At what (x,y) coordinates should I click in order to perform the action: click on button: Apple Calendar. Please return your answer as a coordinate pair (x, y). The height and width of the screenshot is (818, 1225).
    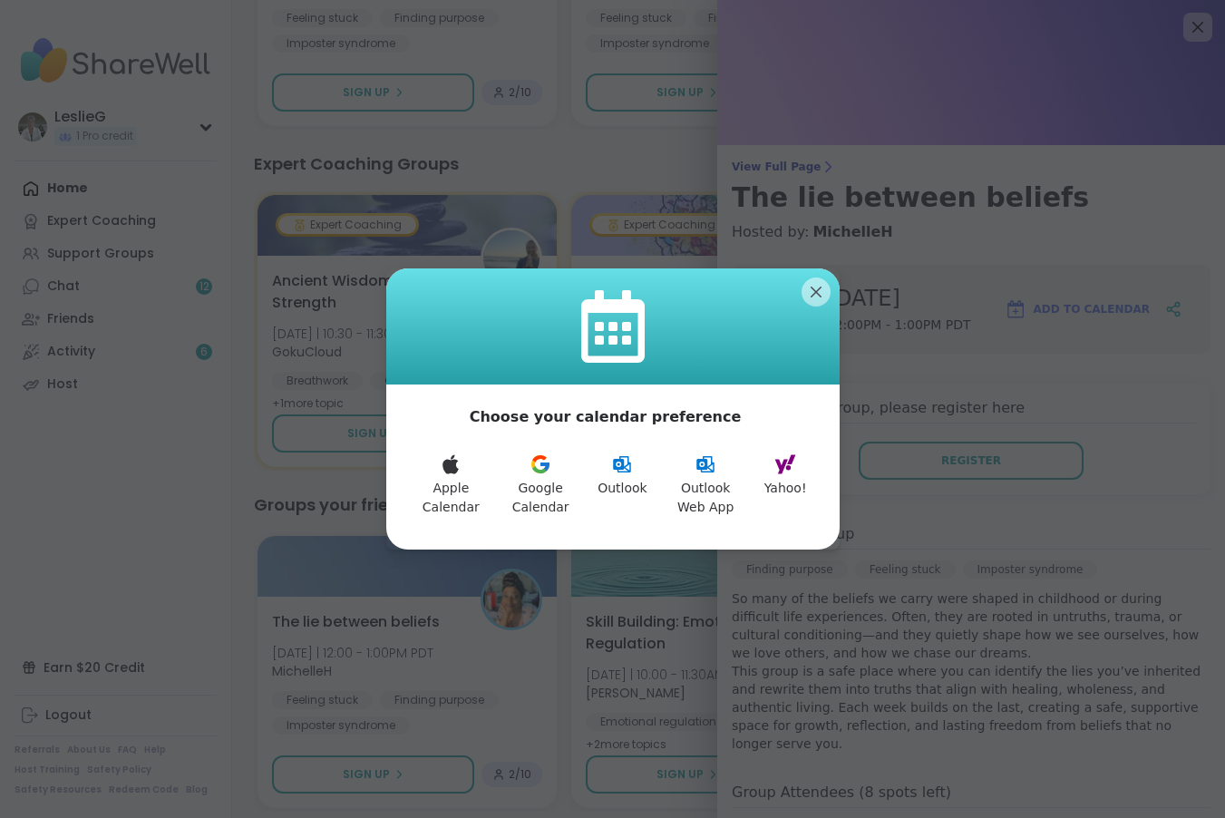
    Looking at the image, I should click on (452, 485).